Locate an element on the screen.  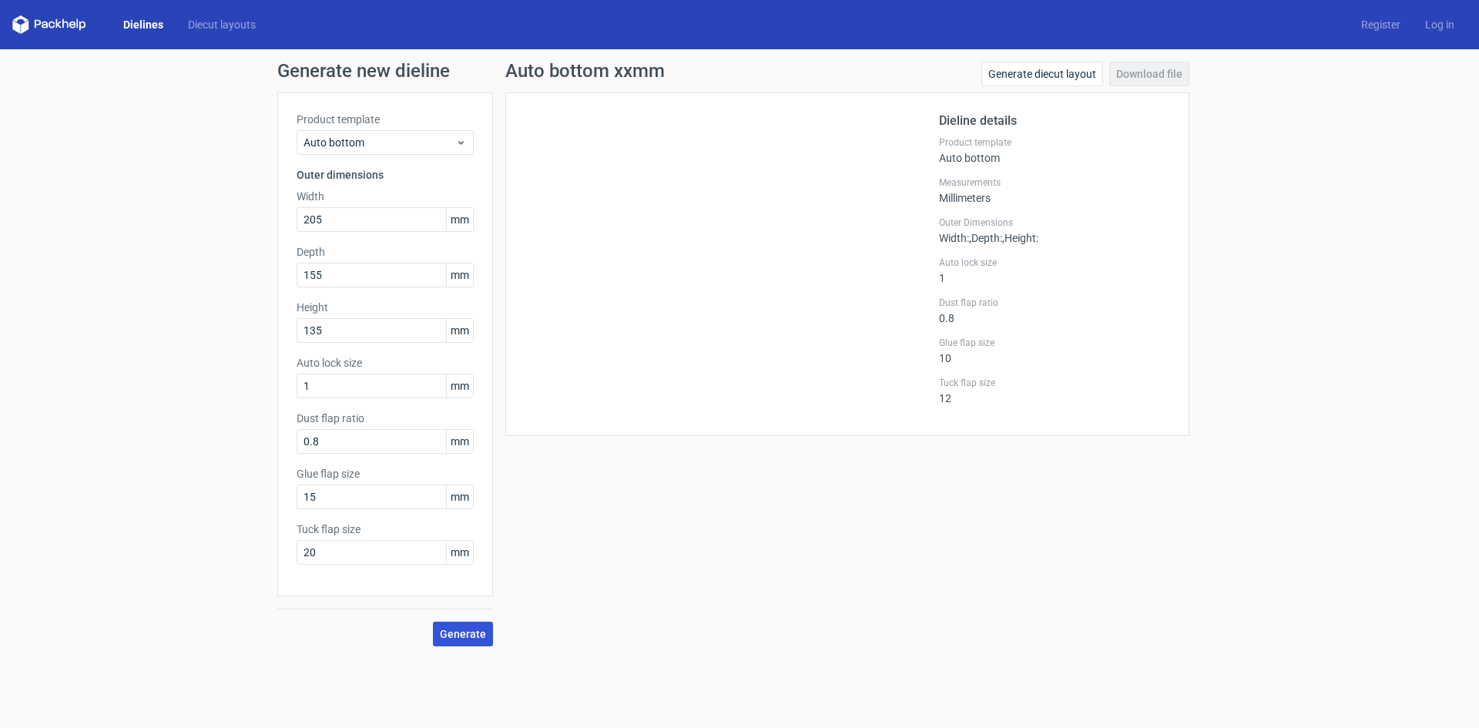
span: , Height : is located at coordinates (1020, 238).